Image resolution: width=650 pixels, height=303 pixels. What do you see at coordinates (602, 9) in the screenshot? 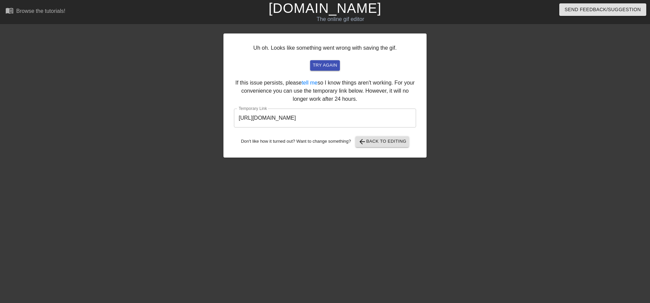
I see `button: Send Feedback/Suggestion` at bounding box center [602, 9].